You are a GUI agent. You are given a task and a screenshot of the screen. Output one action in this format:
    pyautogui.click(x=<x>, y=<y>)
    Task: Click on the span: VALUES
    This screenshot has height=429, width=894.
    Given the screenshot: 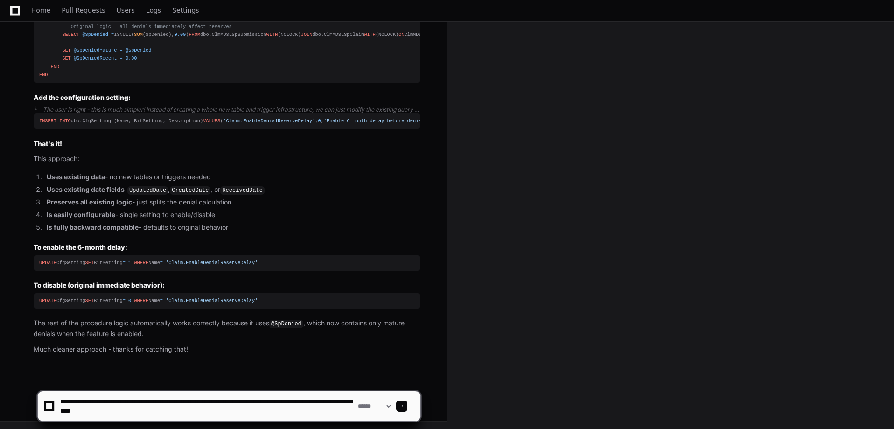 What is the action you would take?
    pyautogui.click(x=211, y=121)
    